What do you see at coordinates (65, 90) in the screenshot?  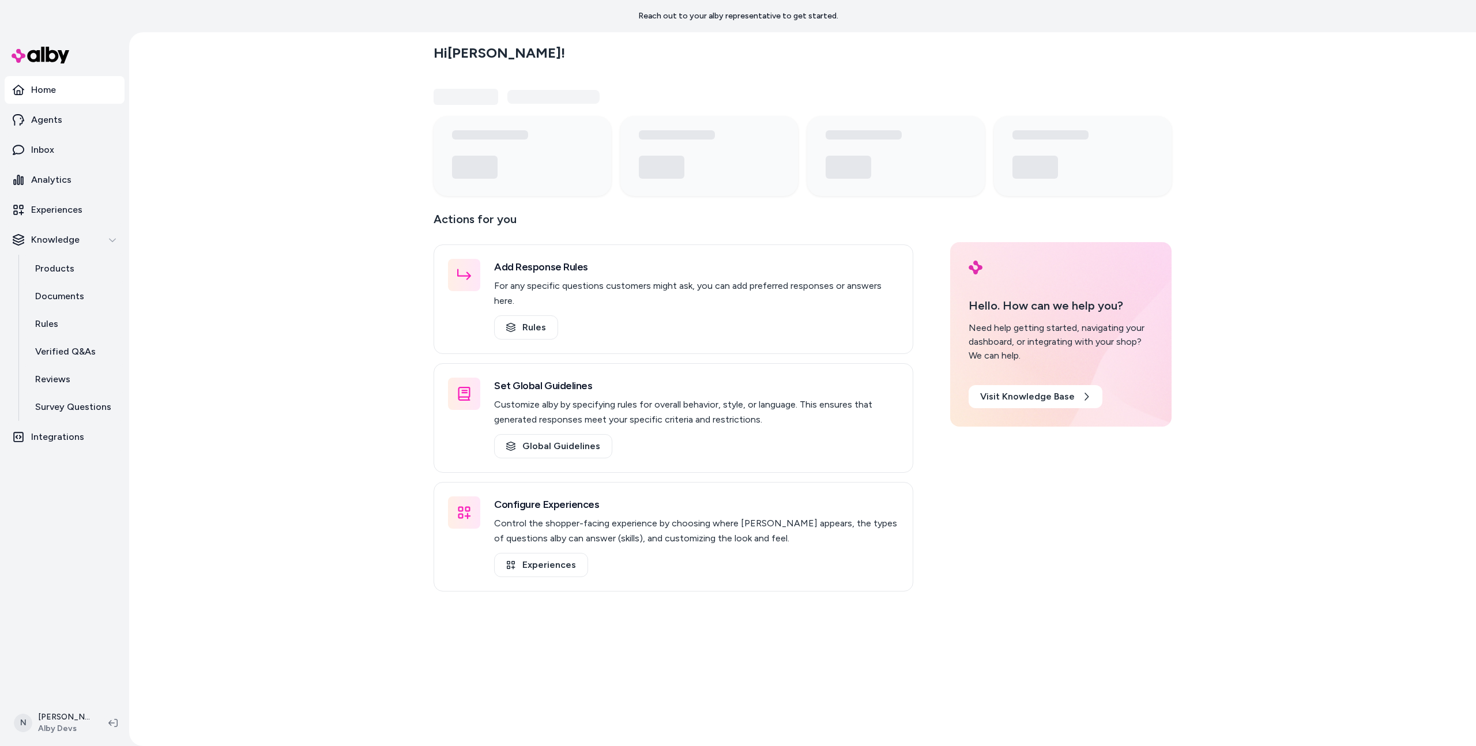 I see `a: Home` at bounding box center [65, 90].